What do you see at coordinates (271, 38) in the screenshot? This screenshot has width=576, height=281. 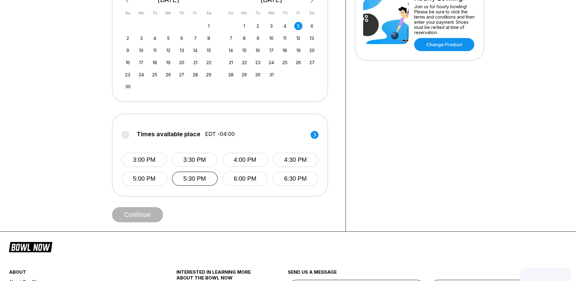 I see `div: Choose Wednesday, December 10th, 2025` at bounding box center [271, 38].